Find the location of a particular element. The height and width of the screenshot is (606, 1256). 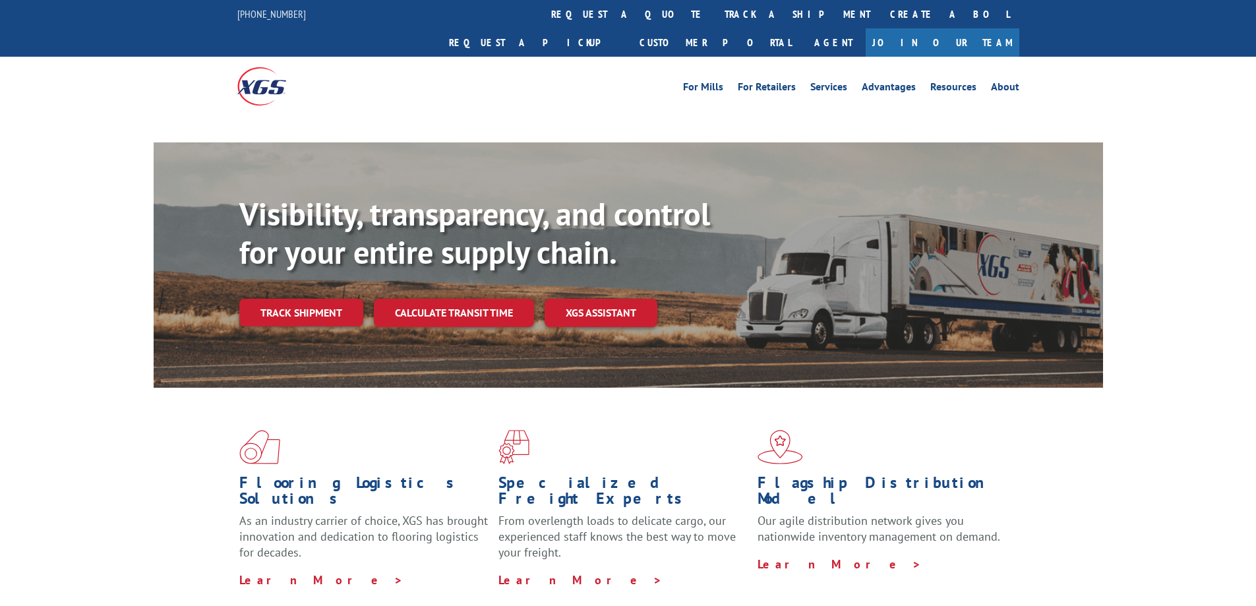

img: xgs-icon-total-supply-chain-intelligence-red is located at coordinates (260, 447).